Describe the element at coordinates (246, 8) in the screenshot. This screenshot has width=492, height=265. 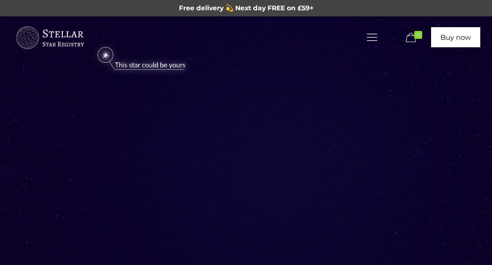
I see `span: Free delivery 💫 Next day FREE on £59+` at that location.